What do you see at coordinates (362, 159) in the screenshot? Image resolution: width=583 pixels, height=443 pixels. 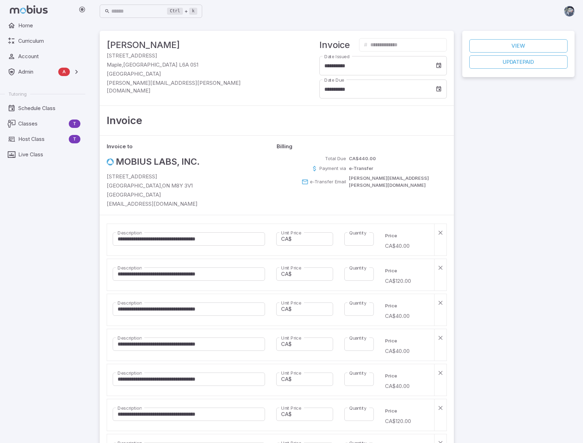 I see `p: CA$440.00` at bounding box center [362, 159].